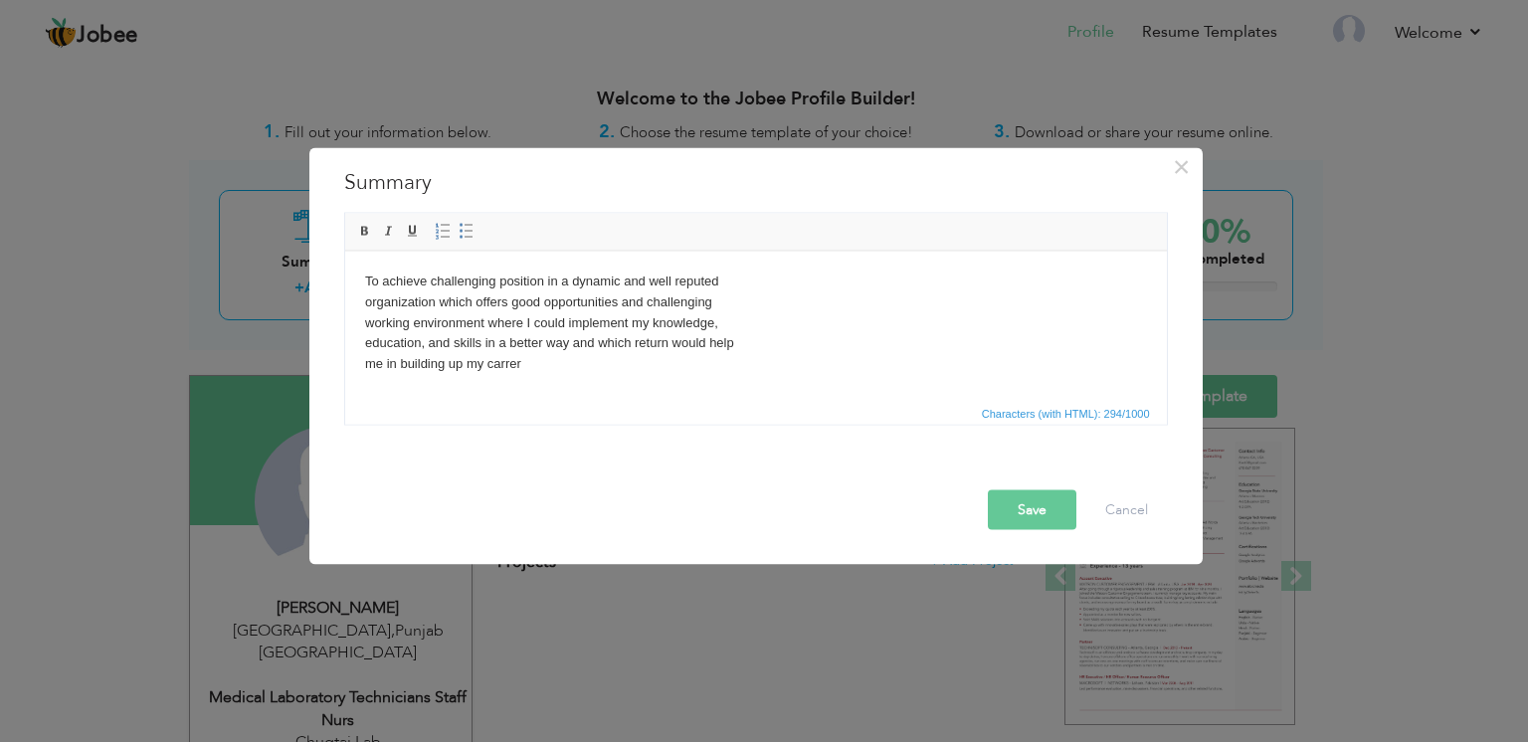 Image resolution: width=1528 pixels, height=742 pixels. What do you see at coordinates (1126, 510) in the screenshot?
I see `button: Cancel` at bounding box center [1126, 510].